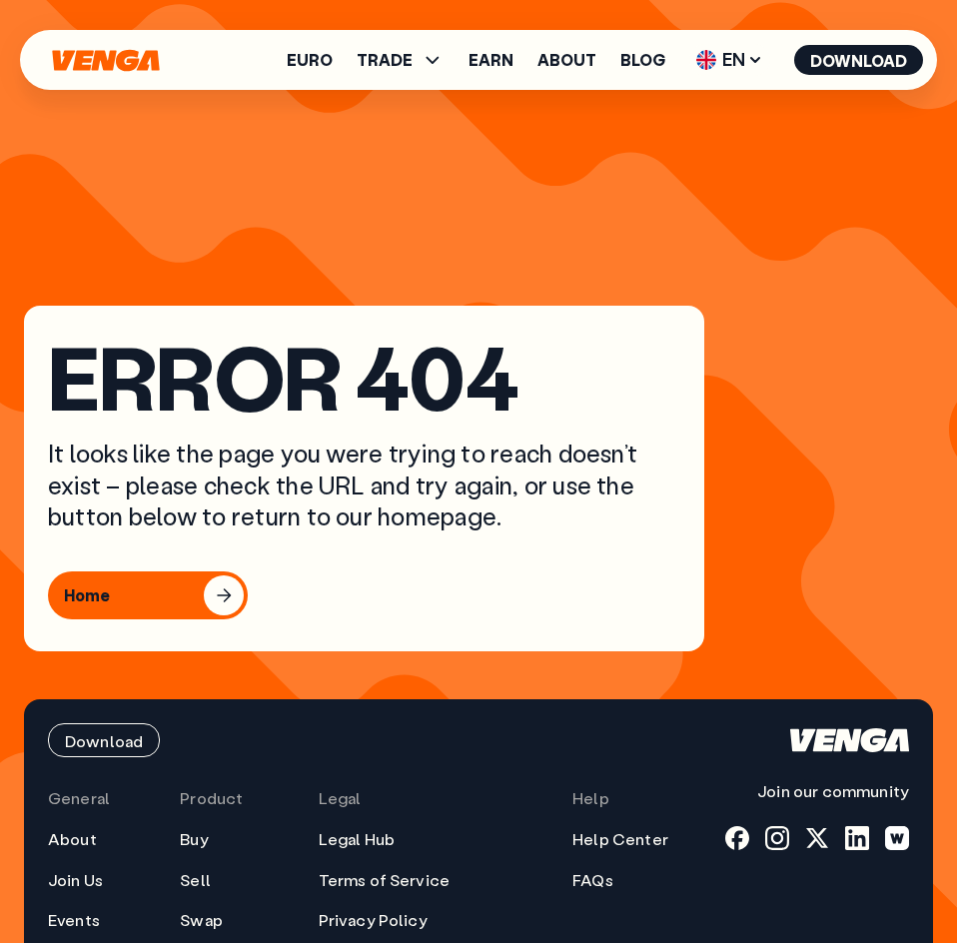 This screenshot has width=957, height=943. I want to click on a: fb, so click(738, 838).